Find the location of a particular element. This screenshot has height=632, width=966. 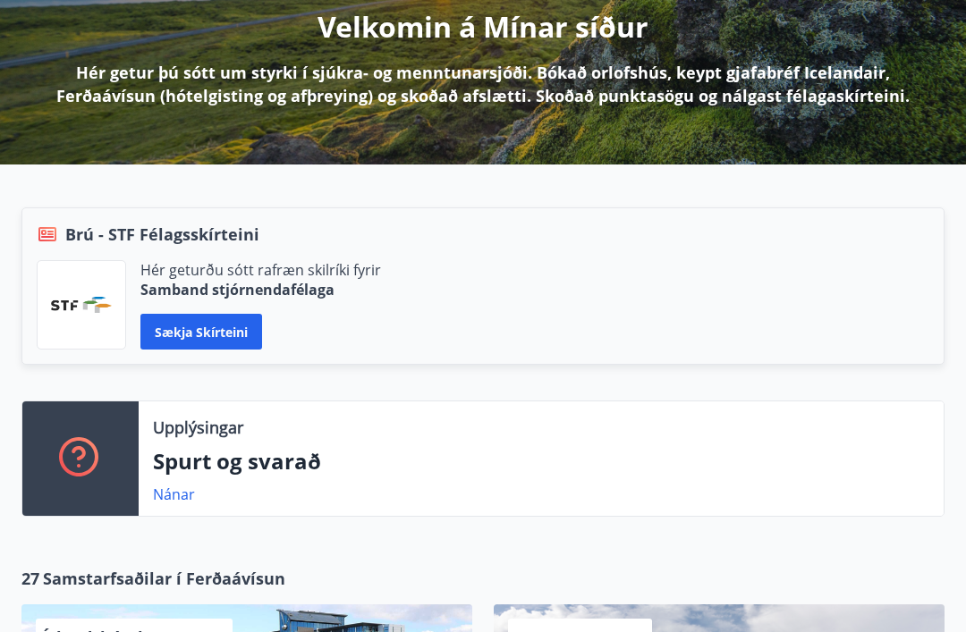

span: 27 is located at coordinates (30, 578).